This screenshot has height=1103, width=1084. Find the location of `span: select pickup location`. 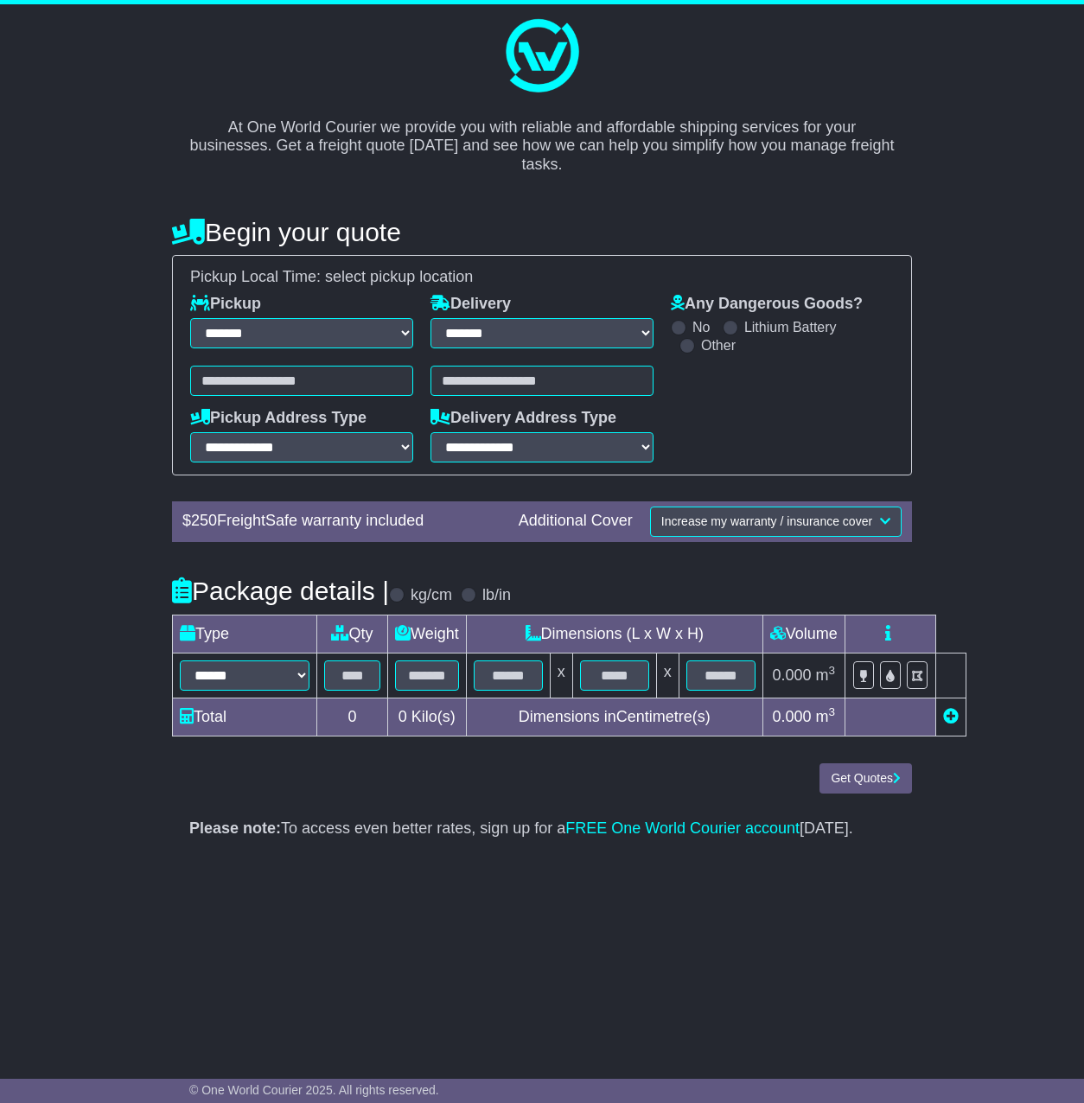

span: select pickup location is located at coordinates (398, 276).